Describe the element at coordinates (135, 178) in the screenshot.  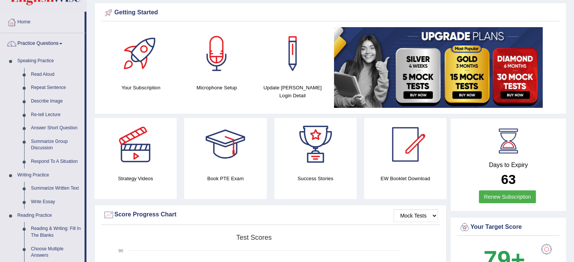
I see `h4: Strategy Videos` at that location.